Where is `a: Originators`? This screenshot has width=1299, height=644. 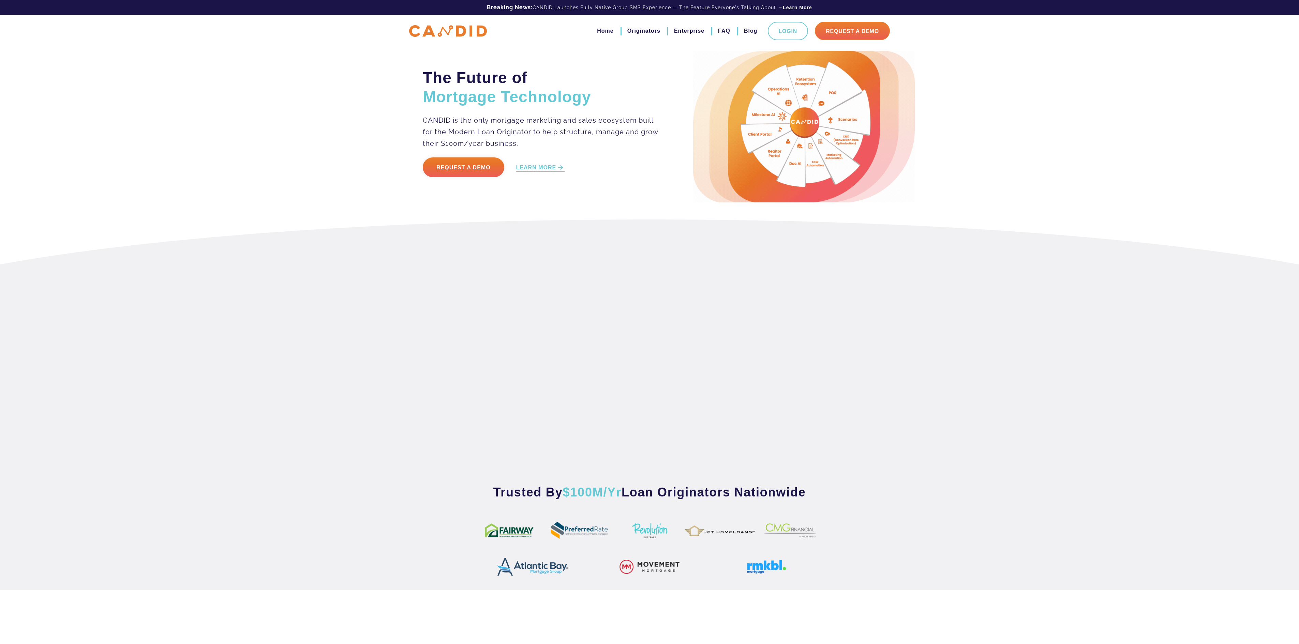
a: Originators is located at coordinates (643, 31).